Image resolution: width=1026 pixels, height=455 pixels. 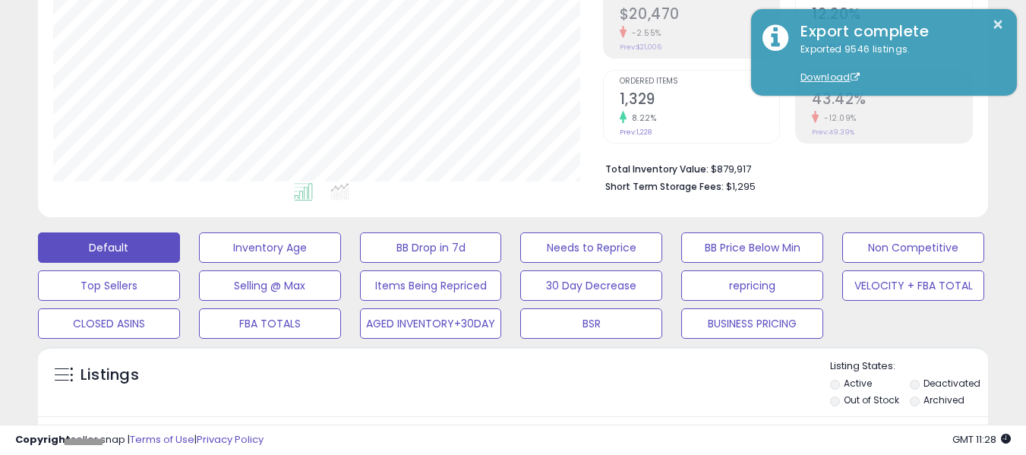 What do you see at coordinates (591, 286) in the screenshot?
I see `button: 30 Day Decrease` at bounding box center [591, 286].